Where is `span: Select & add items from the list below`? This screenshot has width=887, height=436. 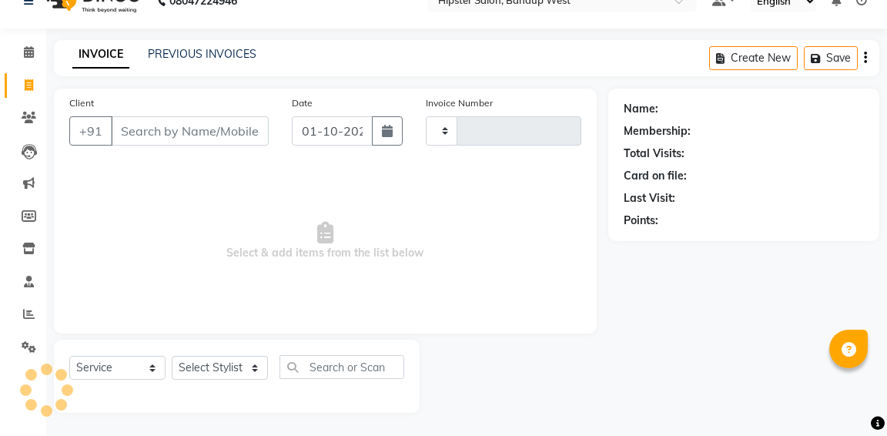 span: Select & add items from the list below is located at coordinates (325, 241).